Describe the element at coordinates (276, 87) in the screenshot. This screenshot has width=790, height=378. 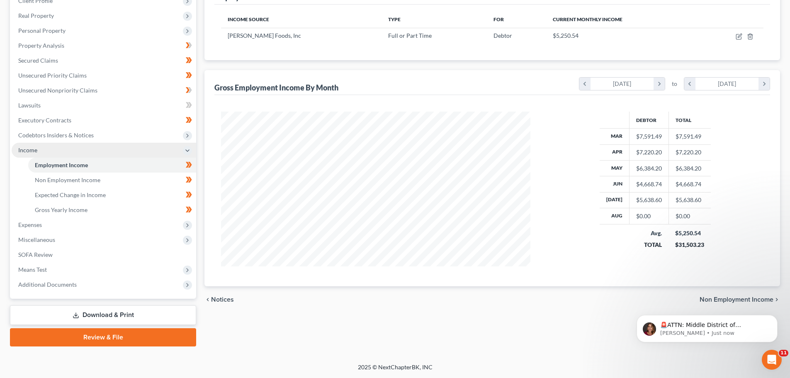
I see `div: Gross Employment Income By Month` at that location.